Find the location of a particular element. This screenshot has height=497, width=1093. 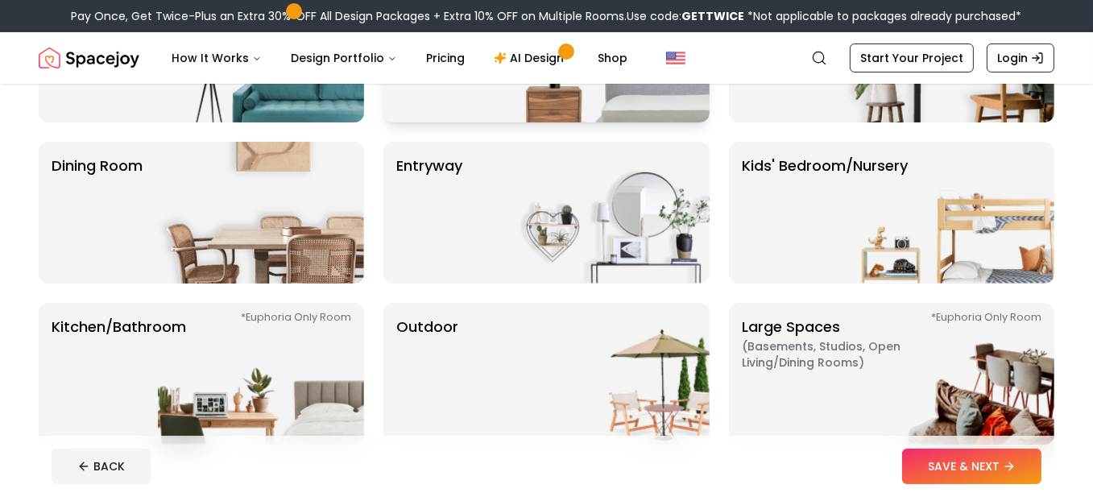

button: How It Works is located at coordinates (217, 58).